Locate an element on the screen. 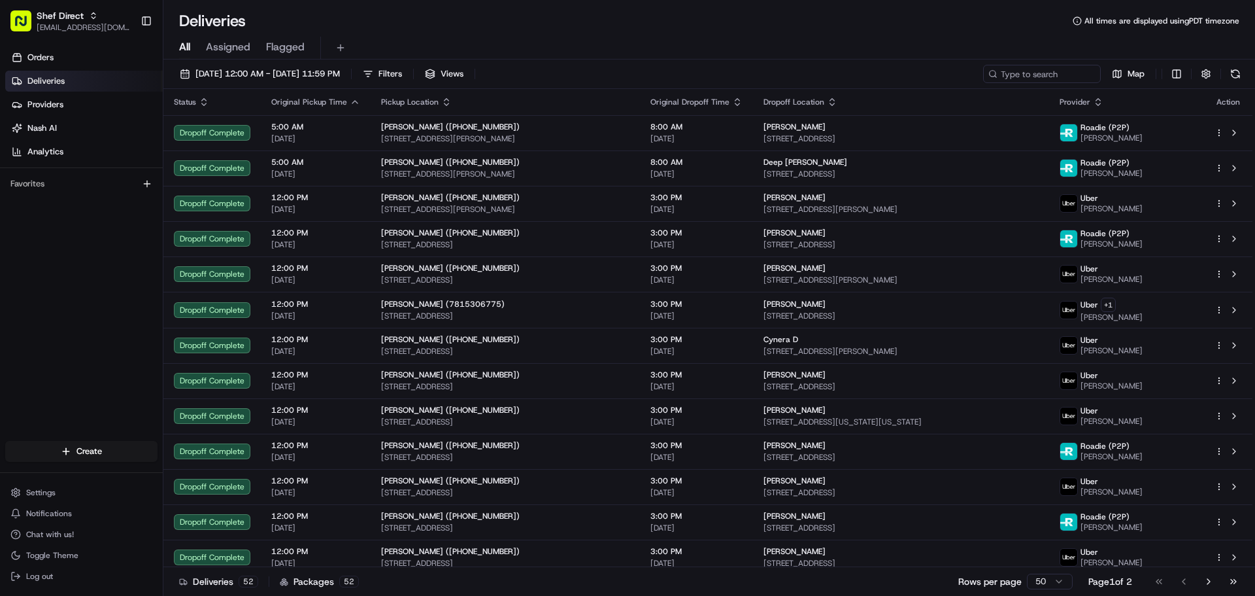 The image size is (1255, 596). img: Shef Support is located at coordinates (24, 201).